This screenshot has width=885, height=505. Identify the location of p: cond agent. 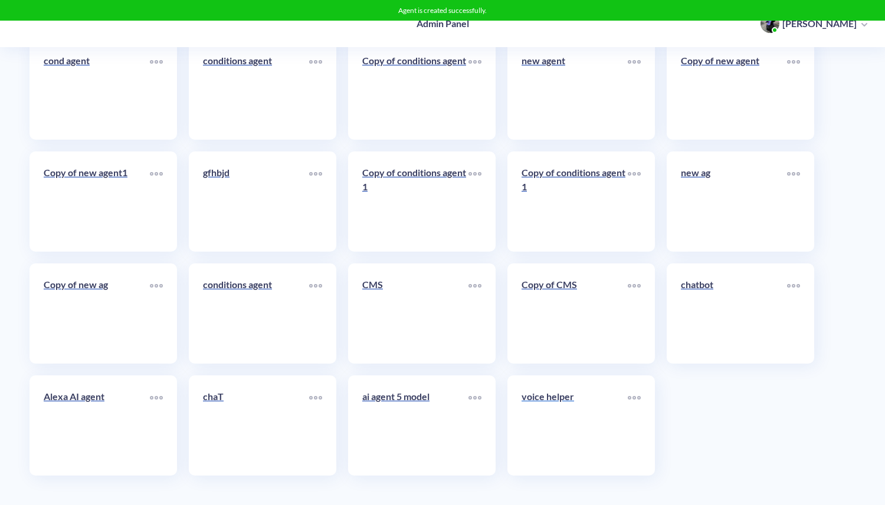
(97, 61).